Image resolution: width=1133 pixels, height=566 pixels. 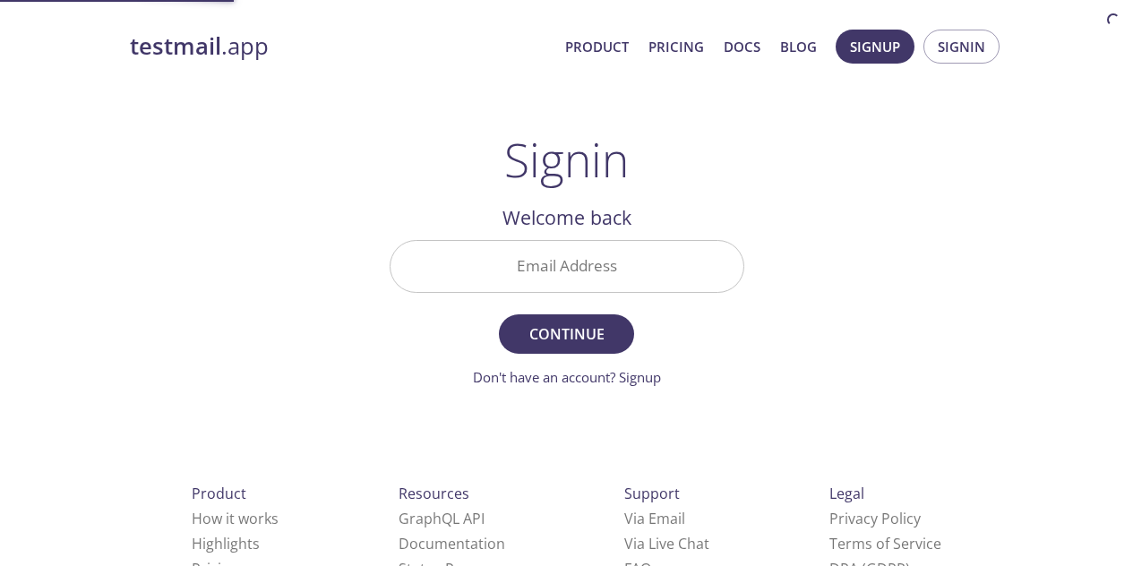 I want to click on a: Pricing, so click(x=676, y=47).